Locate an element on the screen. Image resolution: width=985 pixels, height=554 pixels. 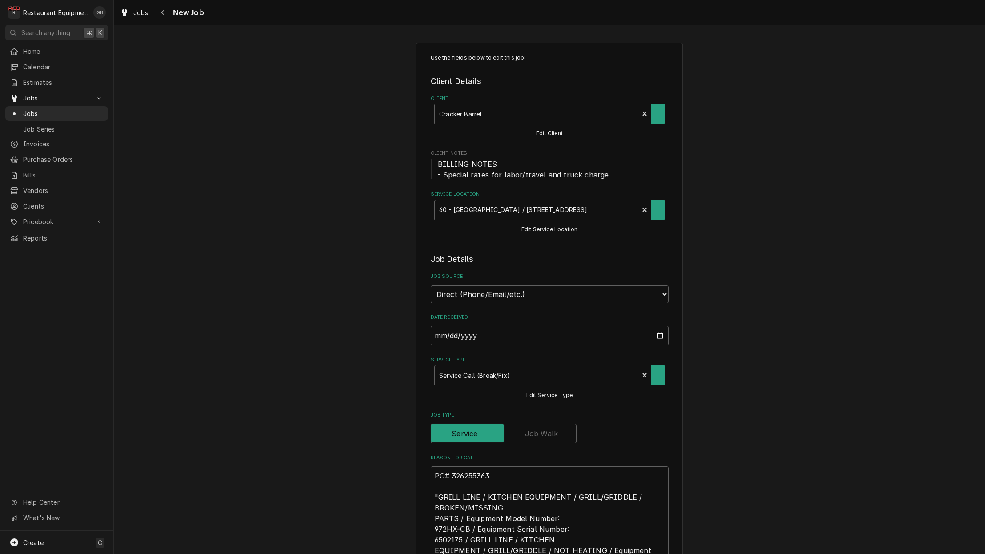
div: Gary Beaver's Avatar is located at coordinates (100, 12).